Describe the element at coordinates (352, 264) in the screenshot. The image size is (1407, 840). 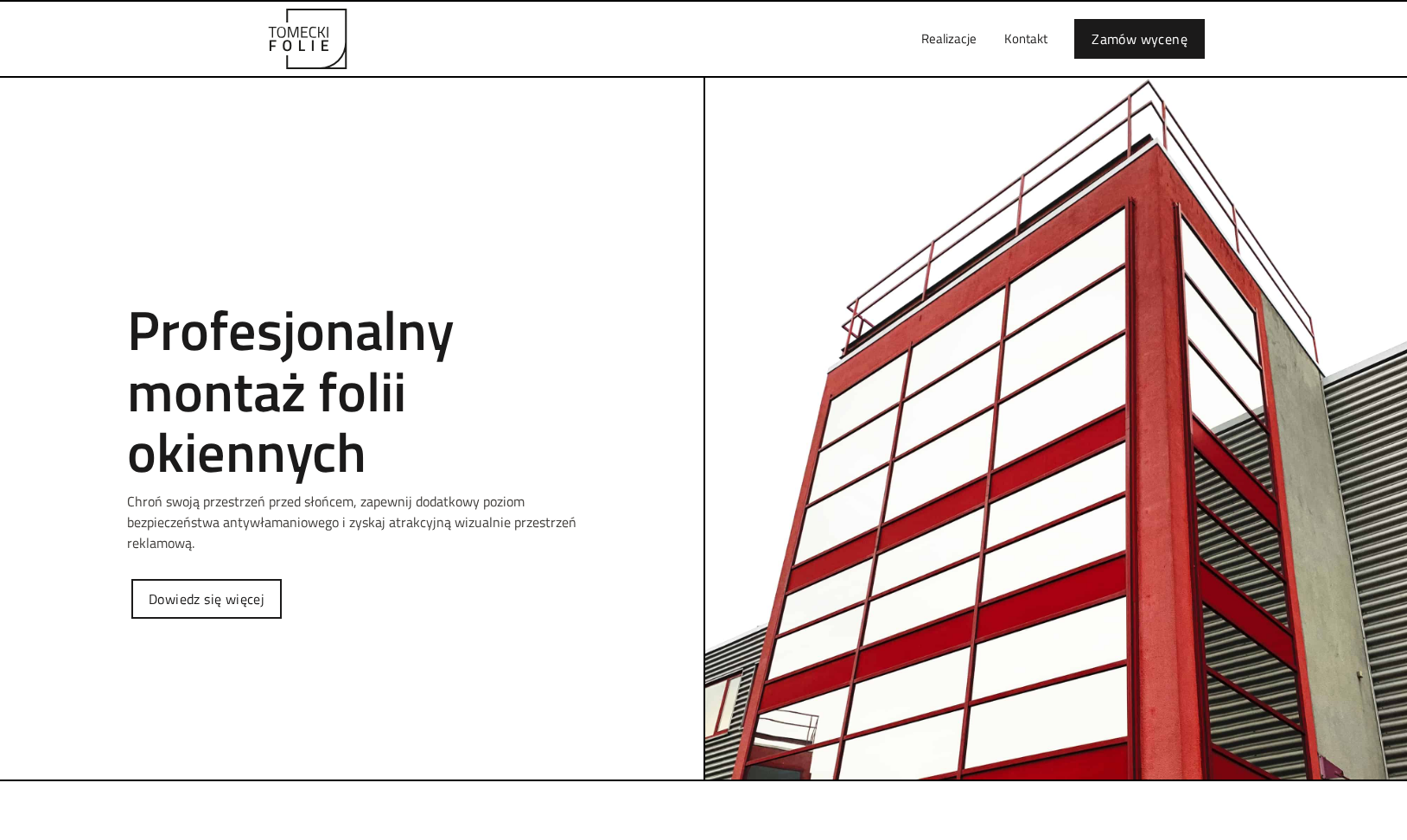
I see `h1: Tomecki folie` at that location.